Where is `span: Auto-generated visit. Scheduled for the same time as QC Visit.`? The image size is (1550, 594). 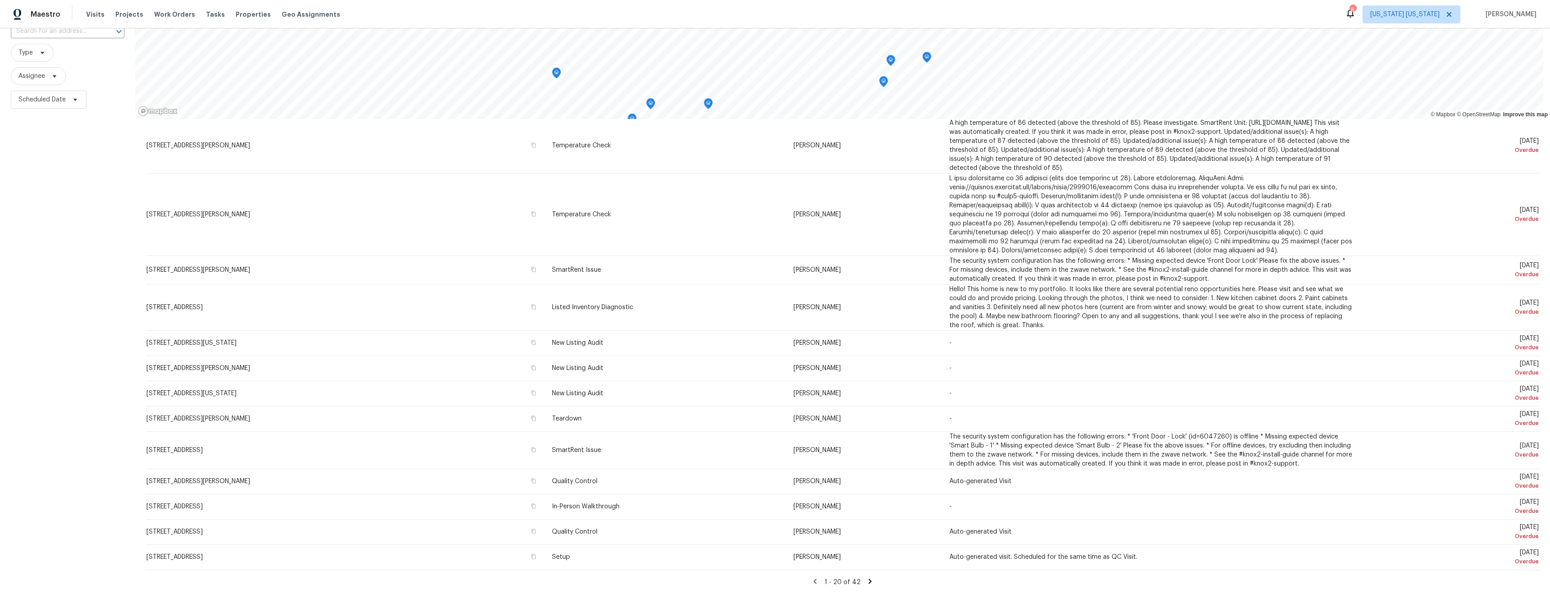
span: Auto-generated visit. Scheduled for the same time as QC Visit. is located at coordinates (1043, 557).